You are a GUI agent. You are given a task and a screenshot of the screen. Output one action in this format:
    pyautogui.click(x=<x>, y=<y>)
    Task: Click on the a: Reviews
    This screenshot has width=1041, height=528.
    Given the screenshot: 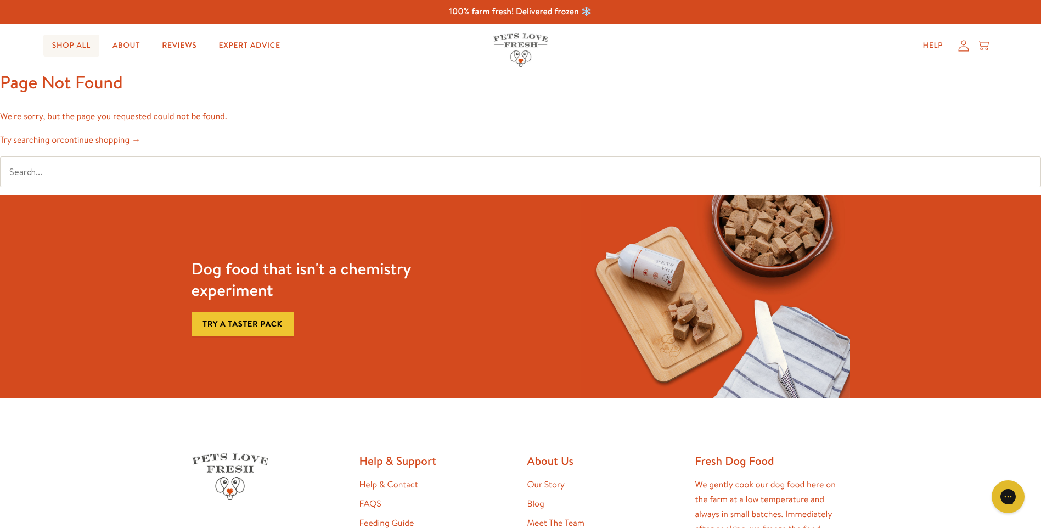 What is the action you would take?
    pyautogui.click(x=179, y=46)
    